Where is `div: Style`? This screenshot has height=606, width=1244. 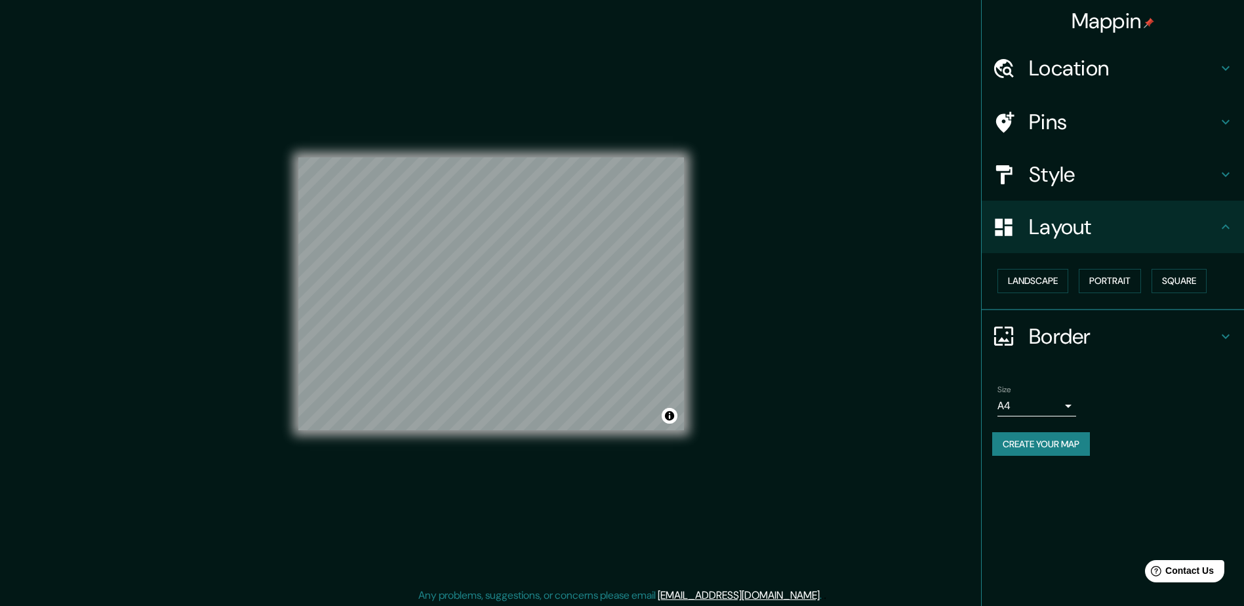
div: Style is located at coordinates (1113, 174).